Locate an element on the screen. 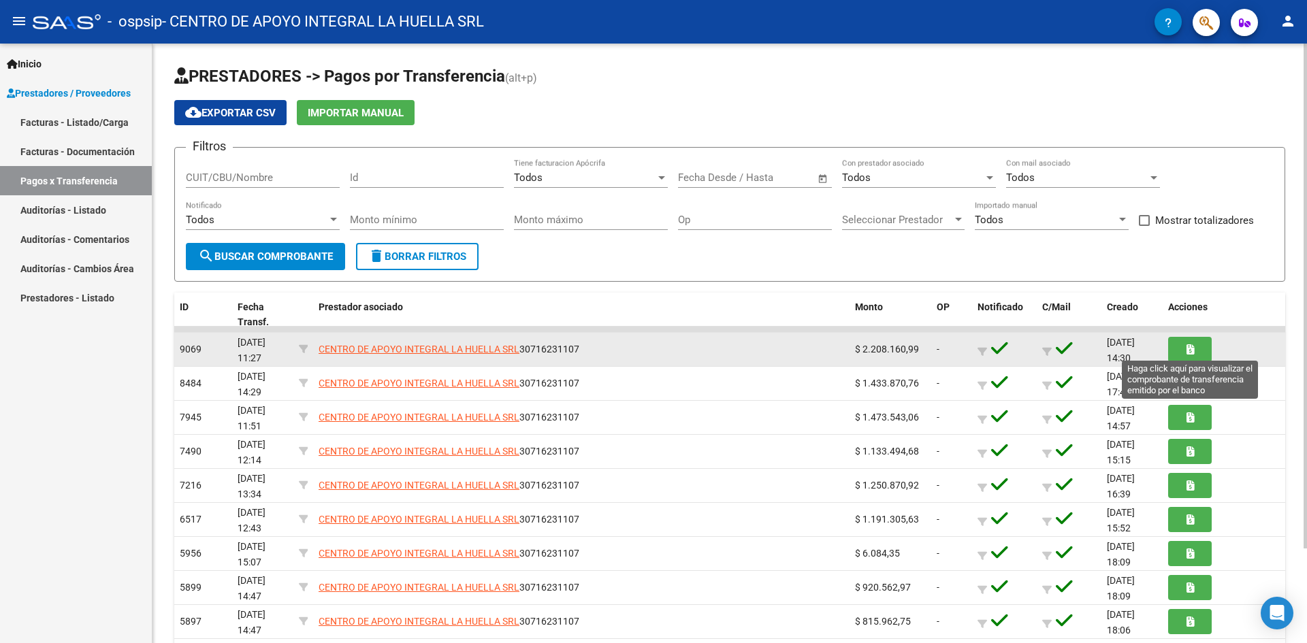  datatable-header-cell: Acciones is located at coordinates (1224, 315).